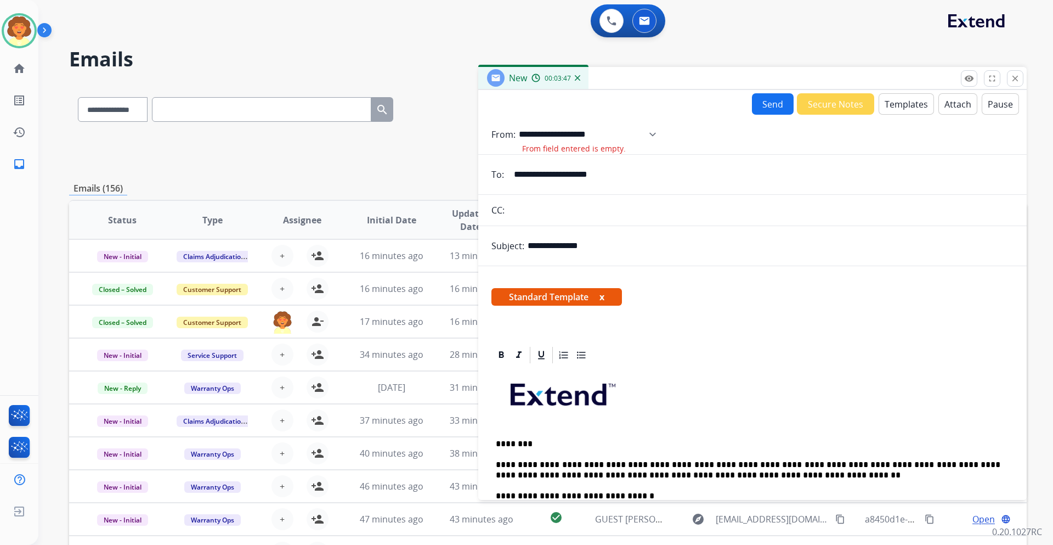 The width and height of the screenshot is (1053, 545). What do you see at coordinates (556, 517) in the screenshot?
I see `mat-icon: check_circle` at bounding box center [556, 517].